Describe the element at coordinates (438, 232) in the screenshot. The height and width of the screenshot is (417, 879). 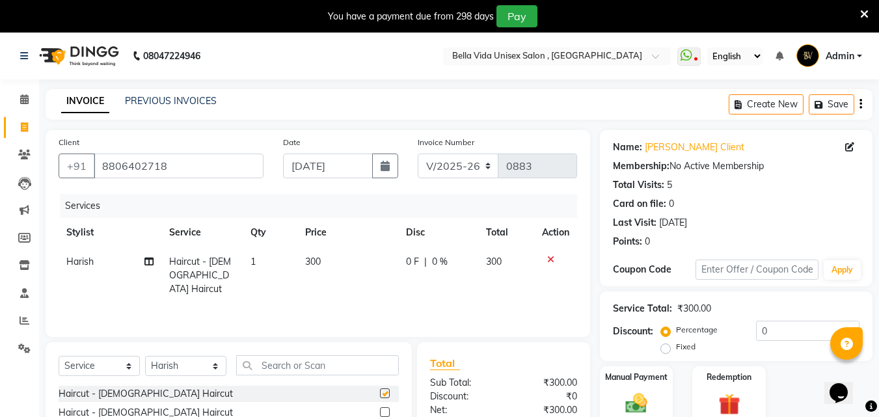
I see `th: Disc` at that location.